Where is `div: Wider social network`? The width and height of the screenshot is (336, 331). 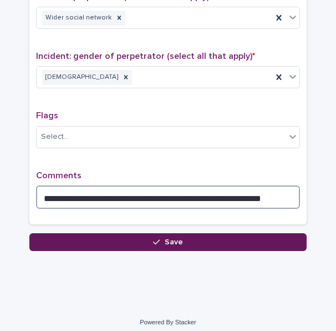 div: Wider social network is located at coordinates (78, 18).